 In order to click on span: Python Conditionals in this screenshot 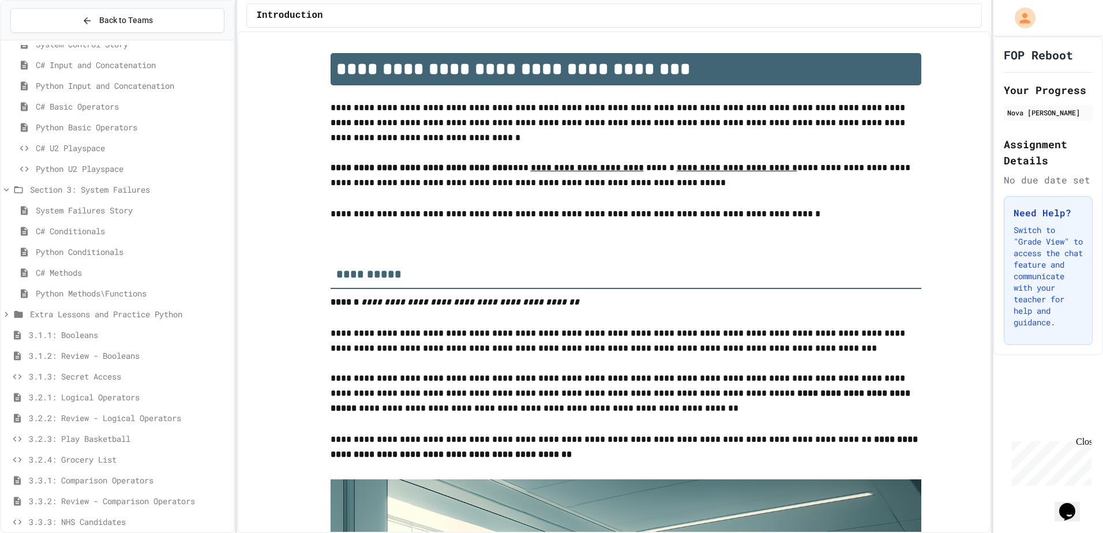, I will do `click(132, 252)`.